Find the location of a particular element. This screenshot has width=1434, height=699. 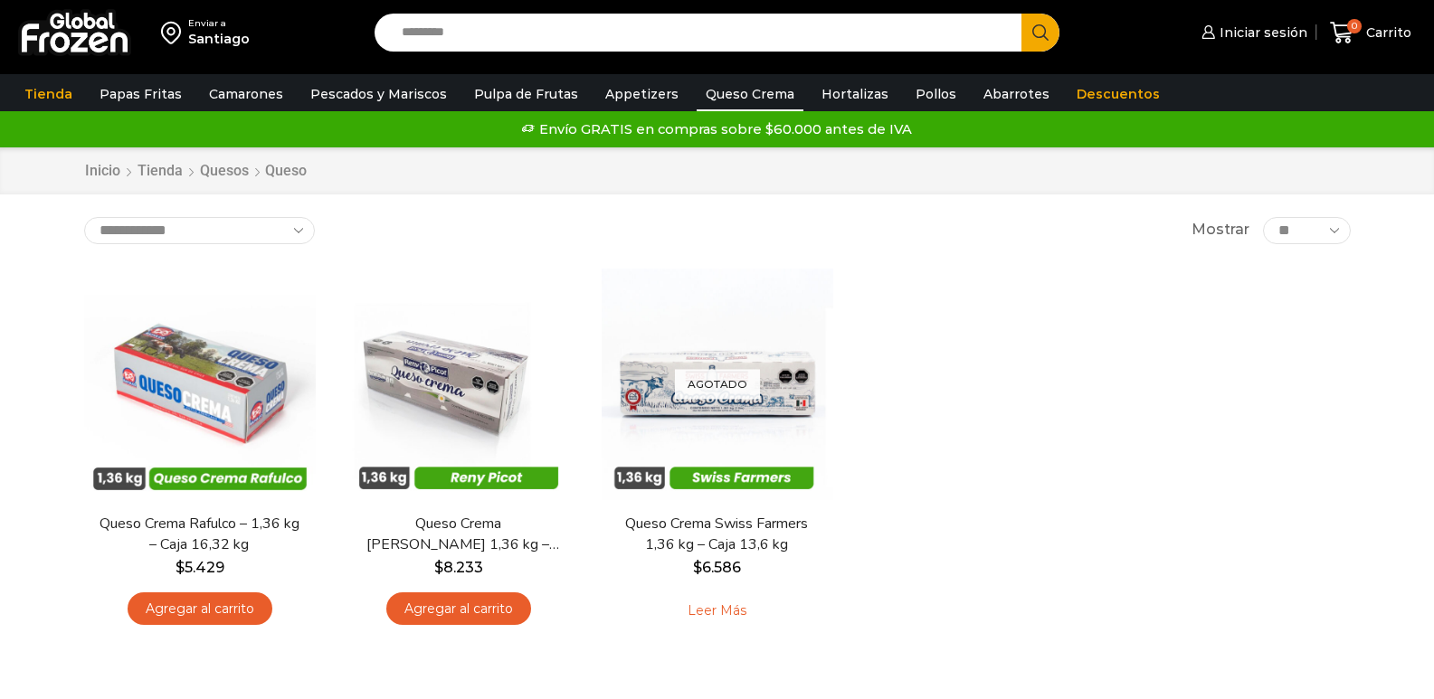

a: Agregar al carrito: “Queso Crema Rafulco - 1,36 kg - Caja 16,32 kg” is located at coordinates (200, 609).